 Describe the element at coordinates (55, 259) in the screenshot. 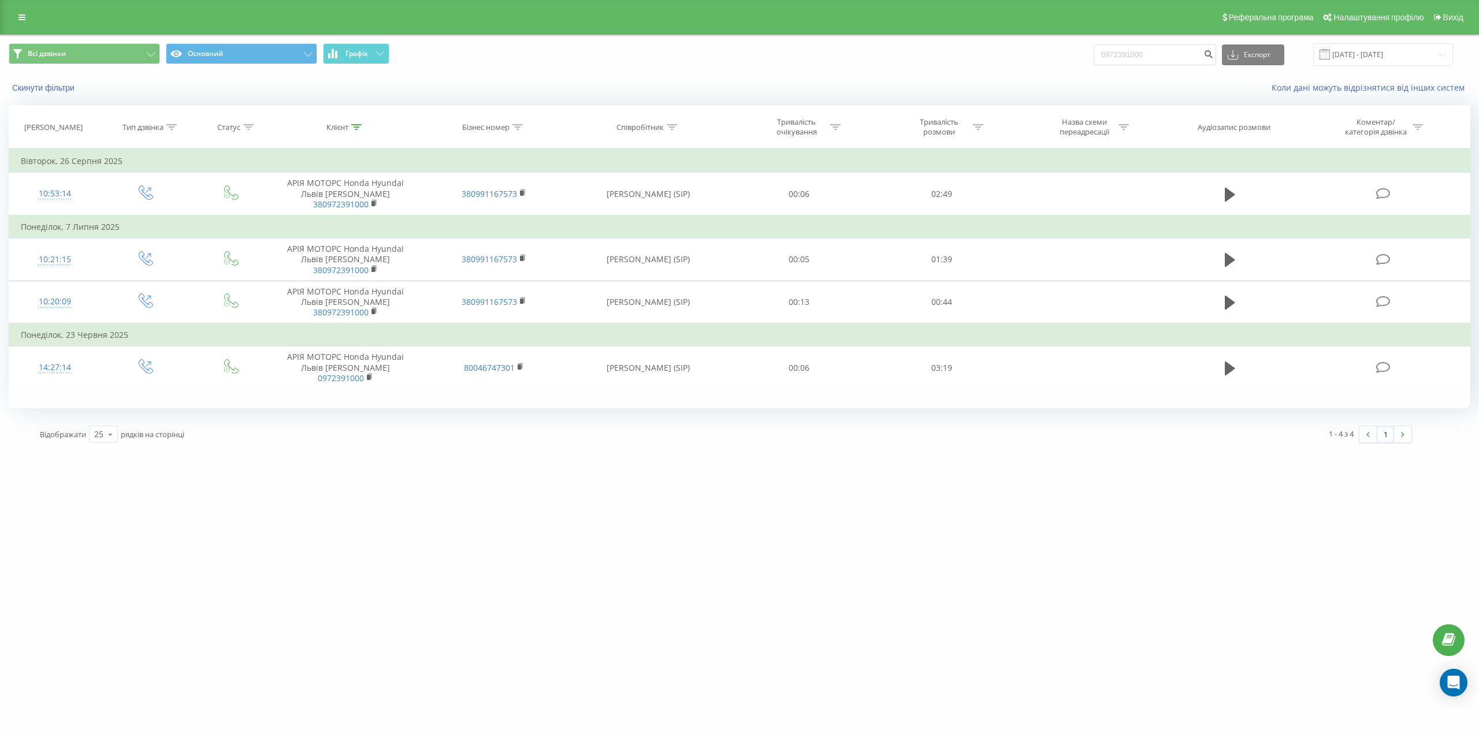

I see `div: 10:21:15` at that location.